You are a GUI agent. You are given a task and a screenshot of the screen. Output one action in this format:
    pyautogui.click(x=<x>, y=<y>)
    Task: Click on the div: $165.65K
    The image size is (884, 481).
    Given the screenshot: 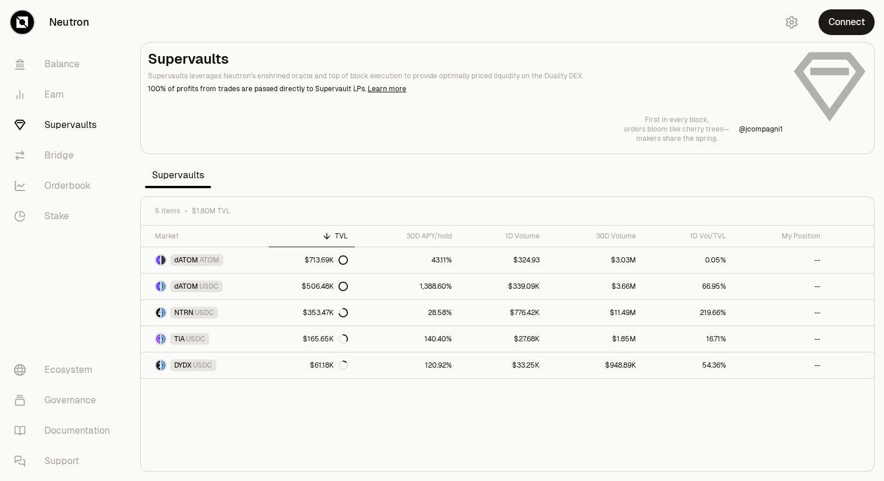 What is the action you would take?
    pyautogui.click(x=325, y=339)
    